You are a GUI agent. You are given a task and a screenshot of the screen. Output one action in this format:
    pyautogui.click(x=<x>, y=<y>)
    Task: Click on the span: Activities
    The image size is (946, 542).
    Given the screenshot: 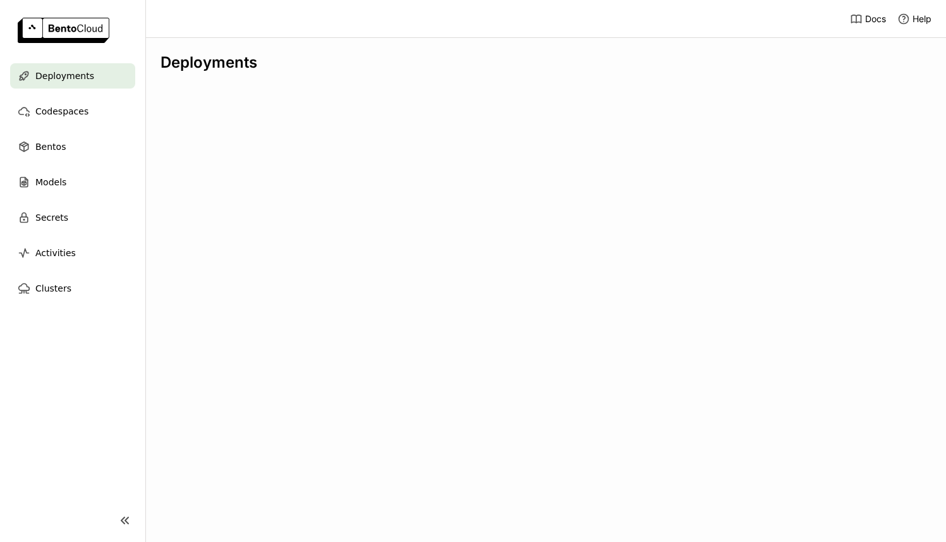 What is the action you would take?
    pyautogui.click(x=56, y=253)
    